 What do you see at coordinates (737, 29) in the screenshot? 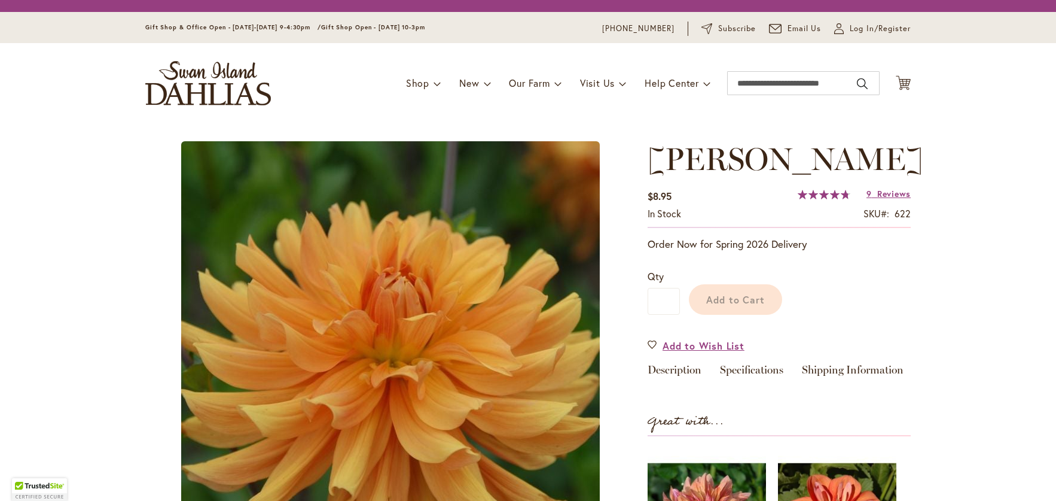
I see `span: Subscribe` at bounding box center [737, 29].